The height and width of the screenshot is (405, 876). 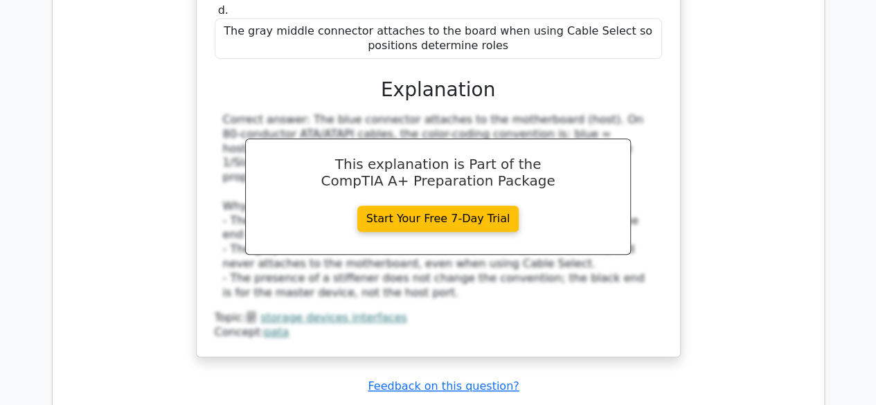 I want to click on span: d., so click(x=223, y=10).